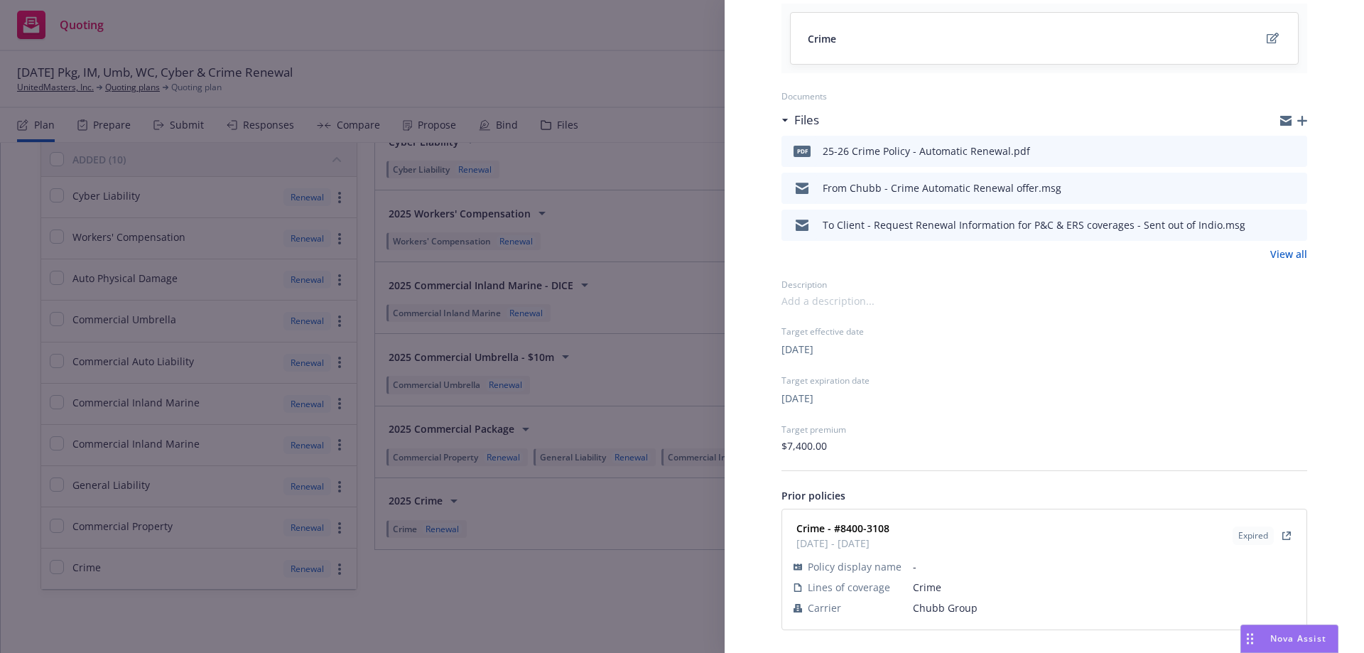 The image size is (1364, 653). Describe the element at coordinates (1104, 607) in the screenshot. I see `span: Chubb Group` at that location.